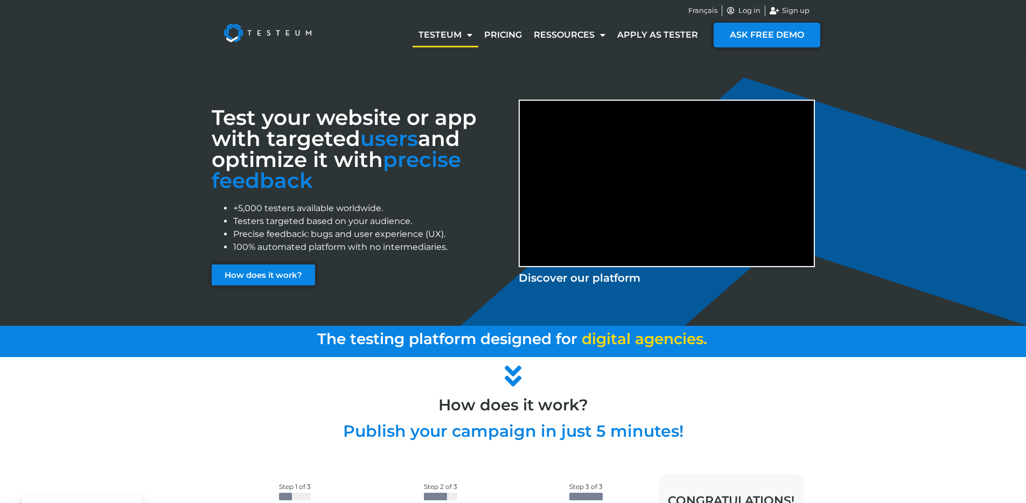 This screenshot has height=503, width=1026. What do you see at coordinates (503, 35) in the screenshot?
I see `a: Pricing` at bounding box center [503, 35].